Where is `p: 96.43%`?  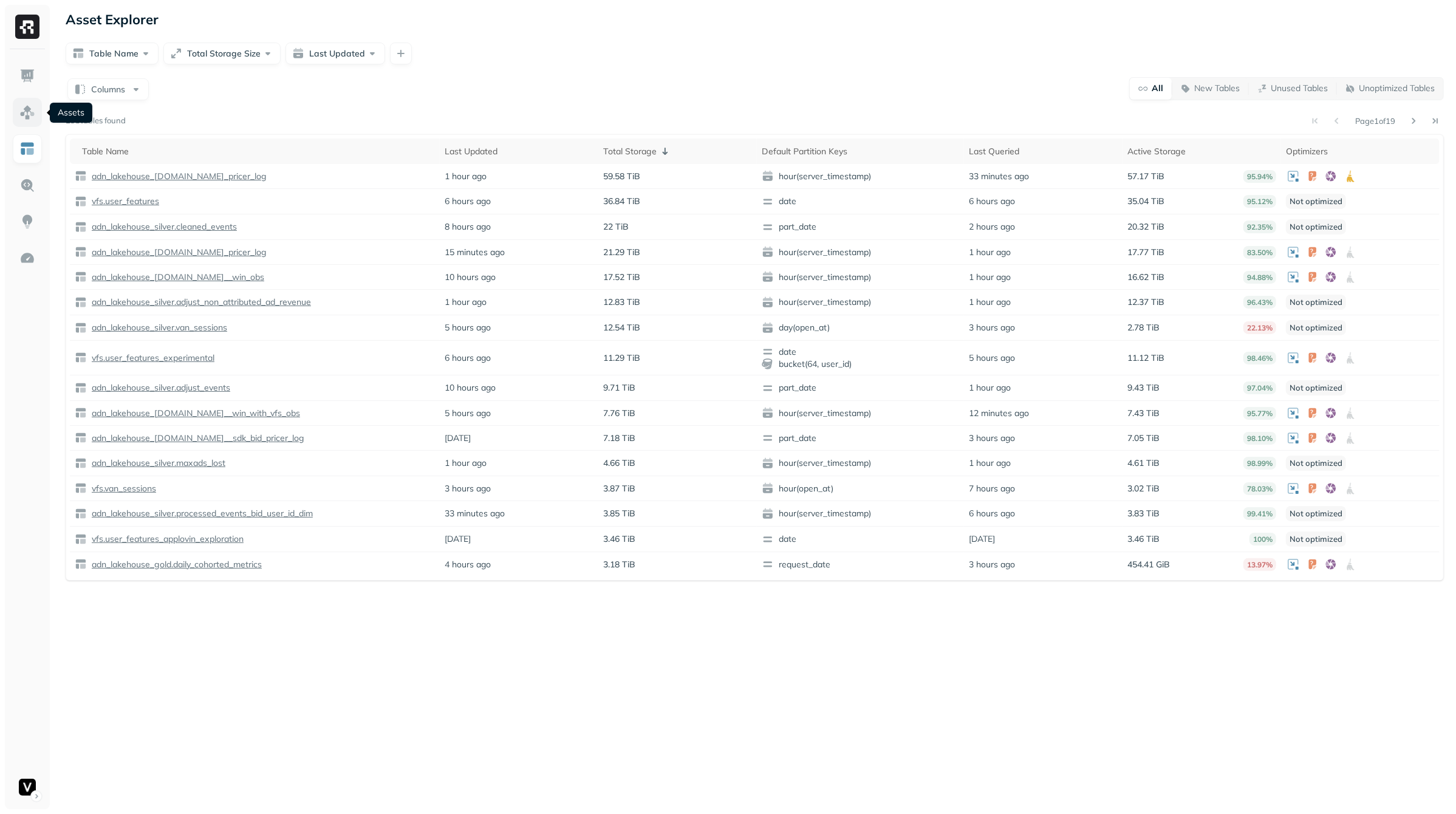 p: 96.43% is located at coordinates (1260, 302).